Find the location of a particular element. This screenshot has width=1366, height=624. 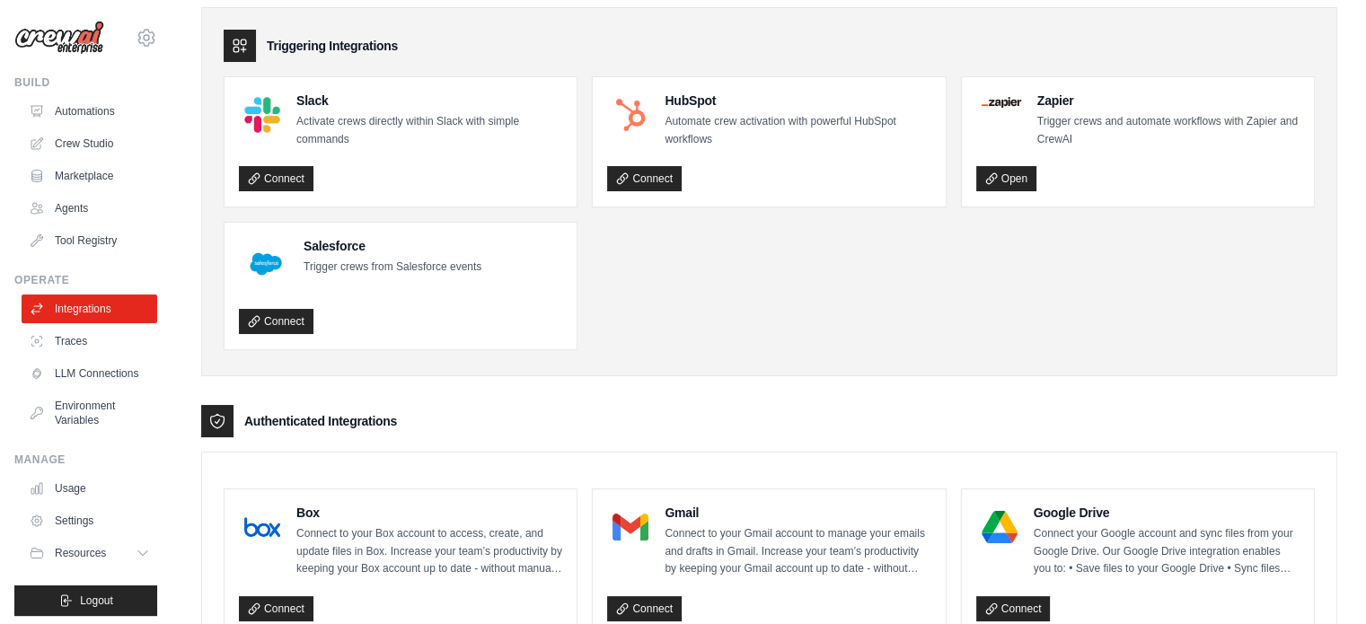

a: Open is located at coordinates (1006, 179).